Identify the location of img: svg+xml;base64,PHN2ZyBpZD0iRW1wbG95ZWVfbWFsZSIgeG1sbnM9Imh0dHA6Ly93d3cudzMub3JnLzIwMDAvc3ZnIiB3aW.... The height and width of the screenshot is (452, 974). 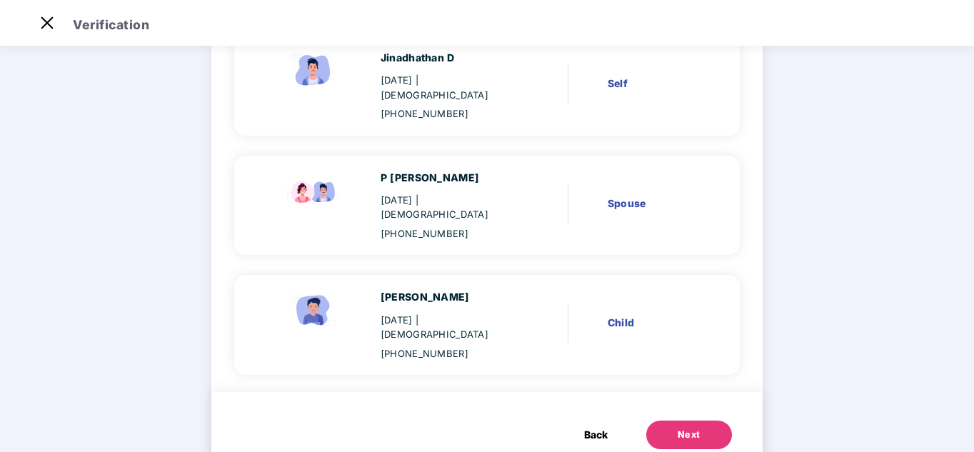
(314, 70).